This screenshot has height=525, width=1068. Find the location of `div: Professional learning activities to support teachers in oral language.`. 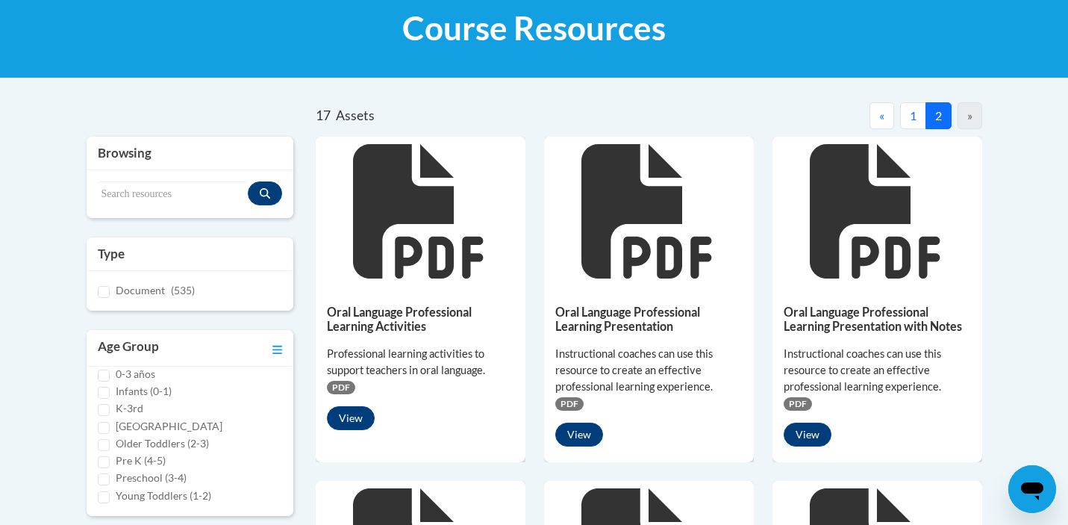

div: Professional learning activities to support teachers in oral language. is located at coordinates (420, 362).